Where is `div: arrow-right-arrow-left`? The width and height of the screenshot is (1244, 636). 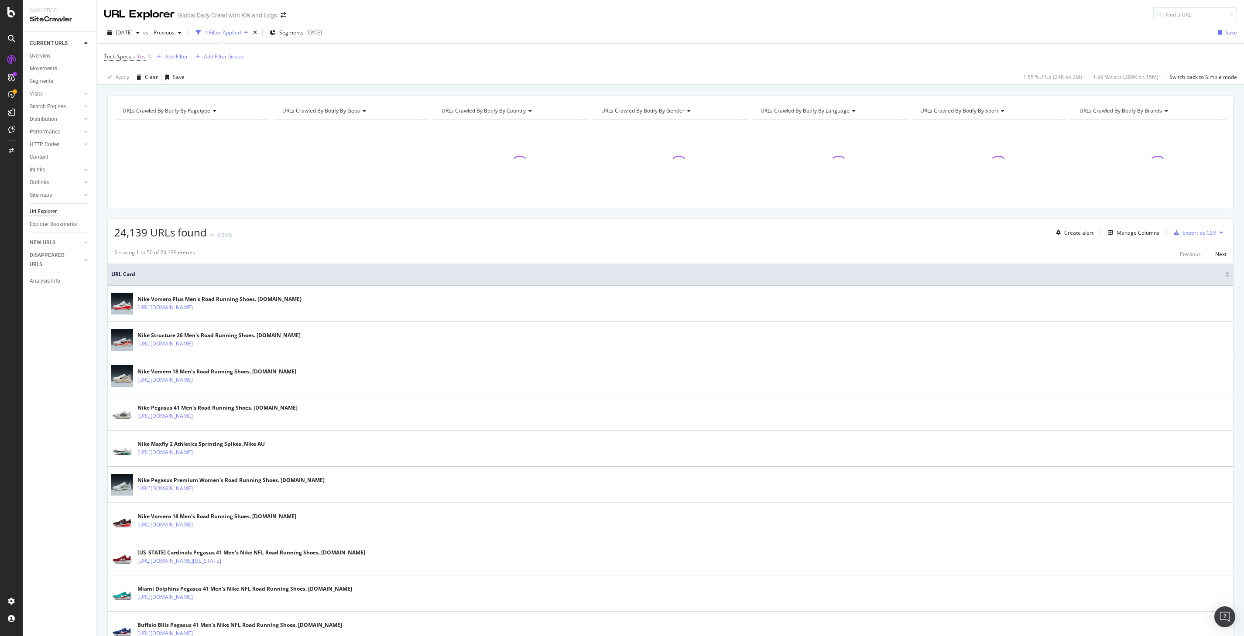 div: arrow-right-arrow-left is located at coordinates (283, 15).